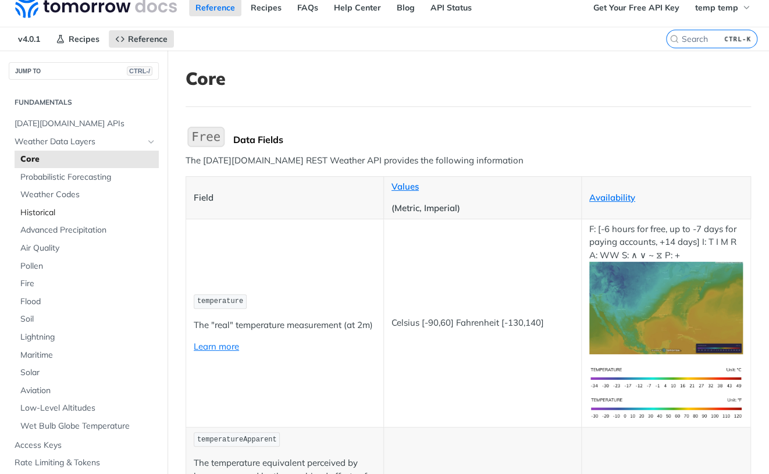 The image size is (769, 474). I want to click on a: Weather Data LayersHide subpages for Weather Data Layers, so click(84, 142).